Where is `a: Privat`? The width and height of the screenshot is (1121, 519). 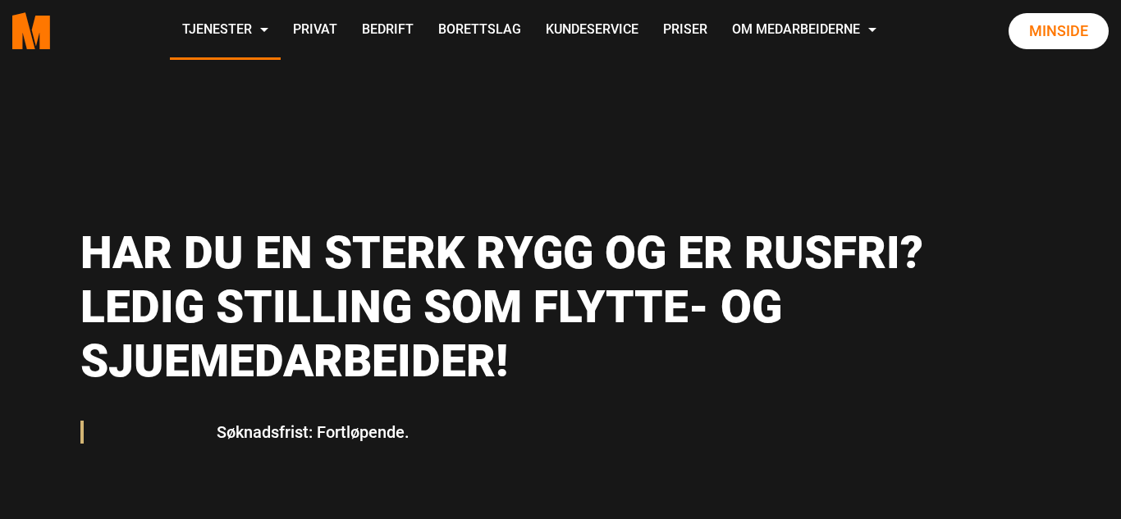
a: Privat is located at coordinates (315, 30).